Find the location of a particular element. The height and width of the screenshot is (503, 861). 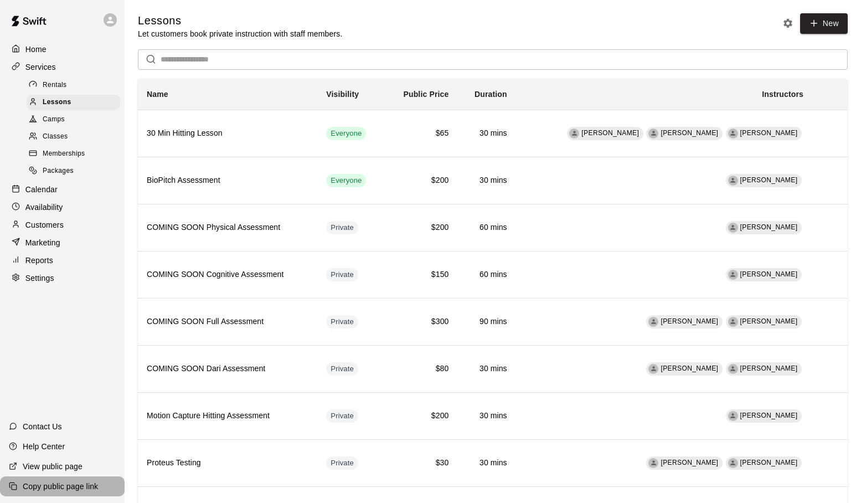

h6: COMING SOON Physical Assessment is located at coordinates (227, 227).